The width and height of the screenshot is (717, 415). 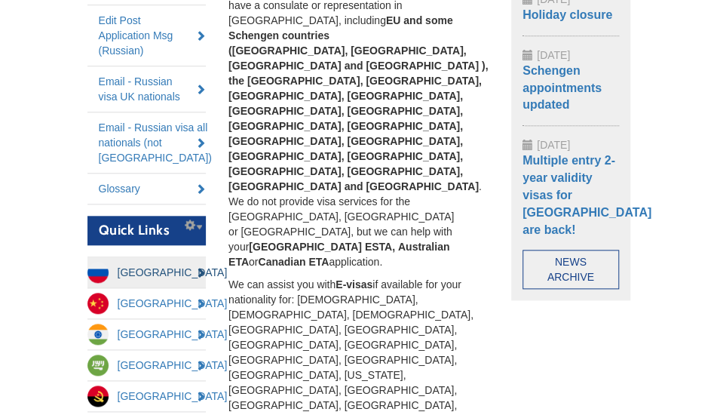 I want to click on a: Configure, so click(x=192, y=224).